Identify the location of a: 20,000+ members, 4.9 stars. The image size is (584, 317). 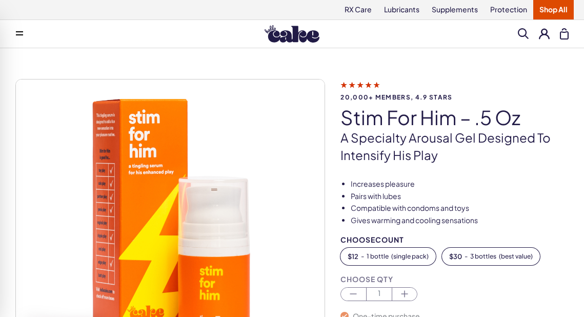
(454, 90).